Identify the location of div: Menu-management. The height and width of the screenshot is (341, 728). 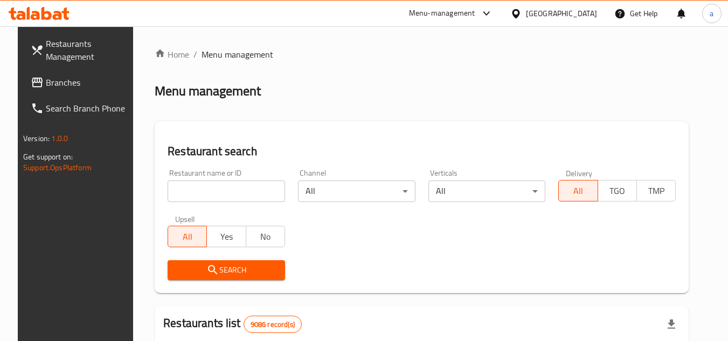
(442, 13).